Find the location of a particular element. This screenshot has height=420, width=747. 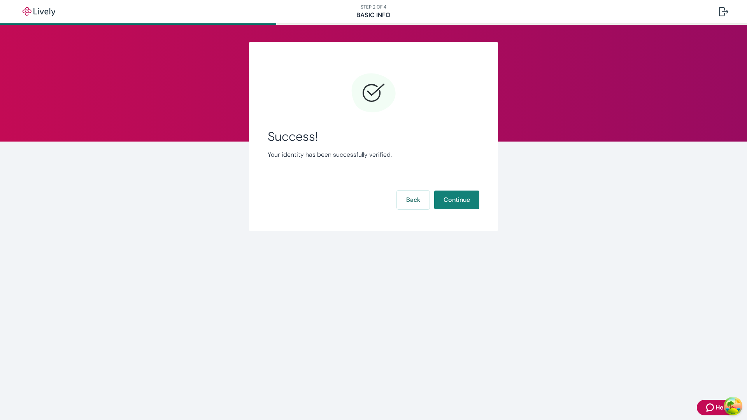

span: Help is located at coordinates (722, 408).